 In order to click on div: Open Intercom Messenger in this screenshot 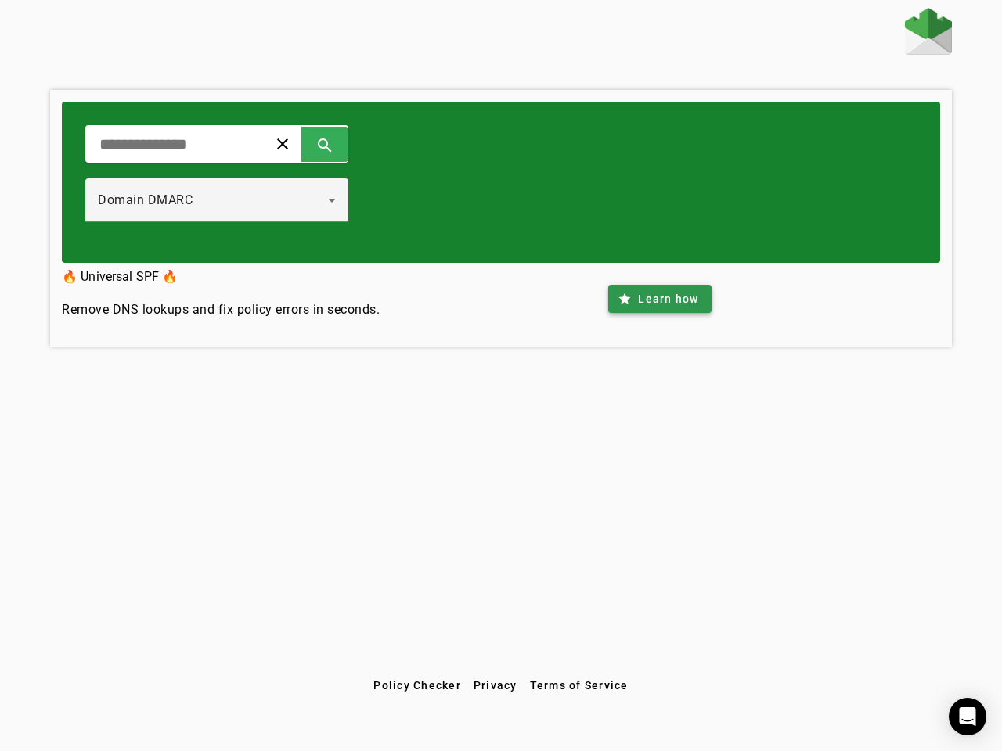, I will do `click(968, 717)`.